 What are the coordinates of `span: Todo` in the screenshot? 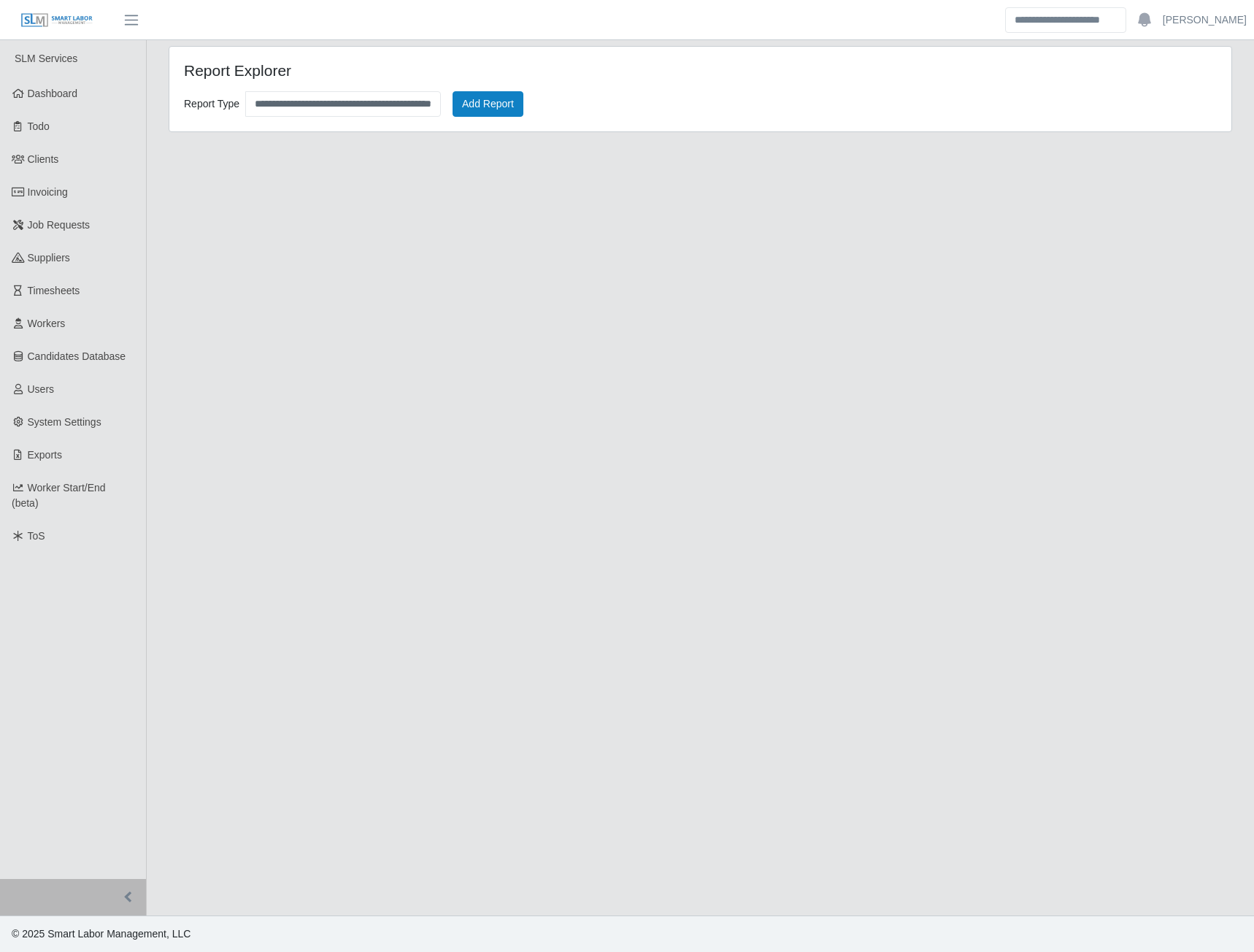 It's located at (38, 126).